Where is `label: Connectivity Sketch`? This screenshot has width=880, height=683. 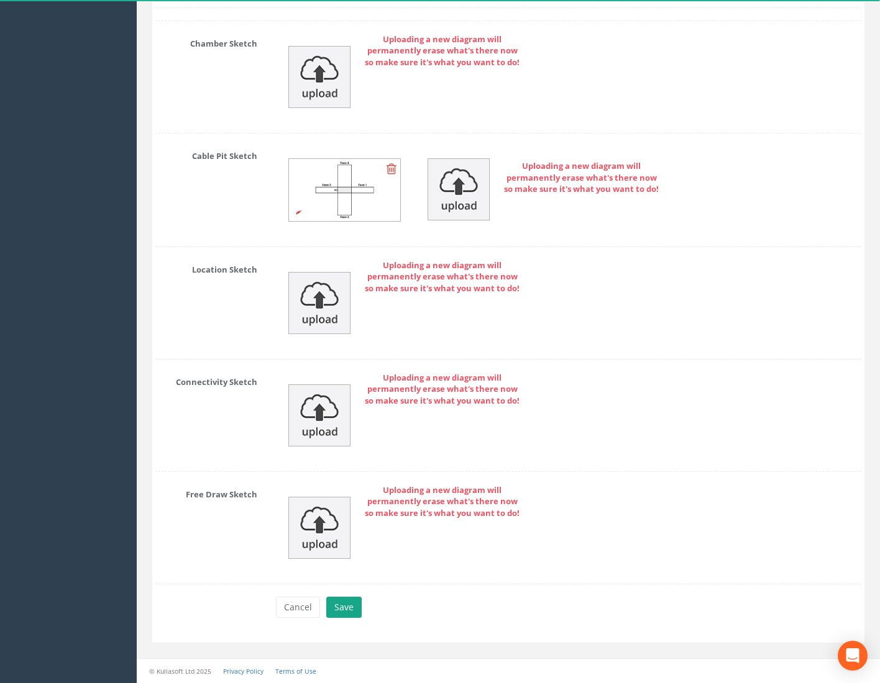
label: Connectivity Sketch is located at coordinates (206, 380).